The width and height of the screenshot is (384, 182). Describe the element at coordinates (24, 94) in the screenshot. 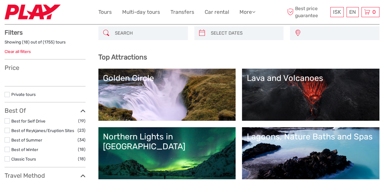

I see `a: Private tours` at that location.